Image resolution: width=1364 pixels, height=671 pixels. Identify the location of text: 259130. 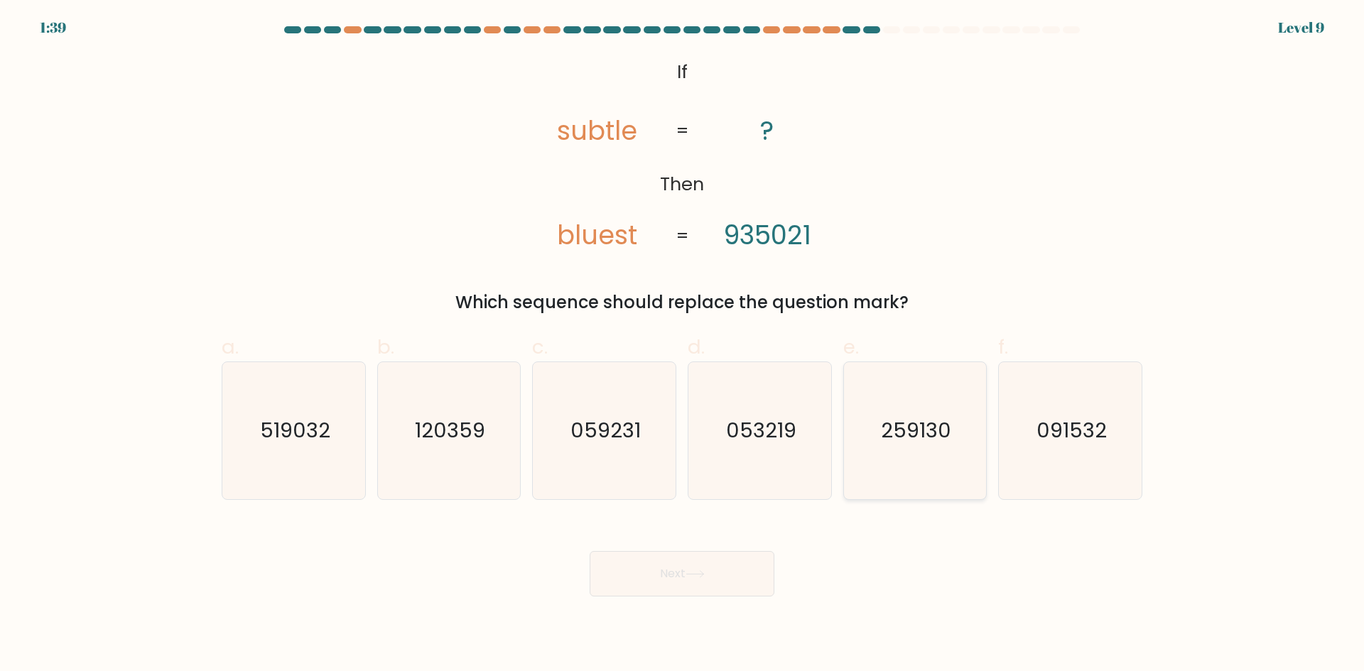
(916, 430).